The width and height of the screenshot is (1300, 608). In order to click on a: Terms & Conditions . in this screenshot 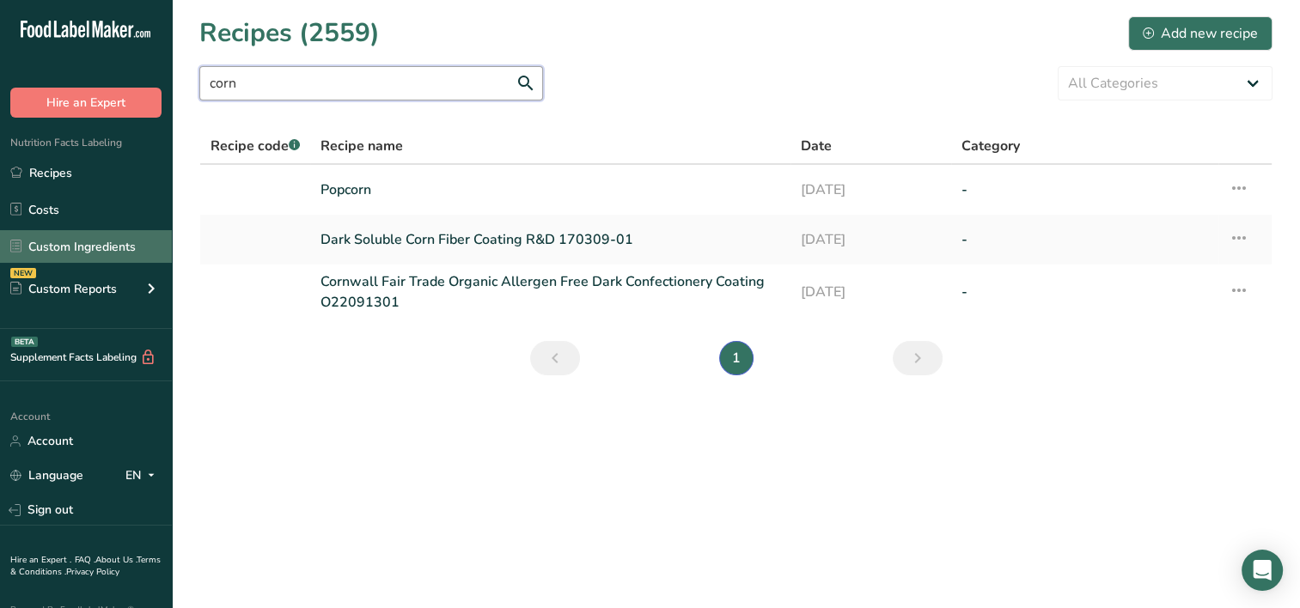, I will do `click(85, 566)`.